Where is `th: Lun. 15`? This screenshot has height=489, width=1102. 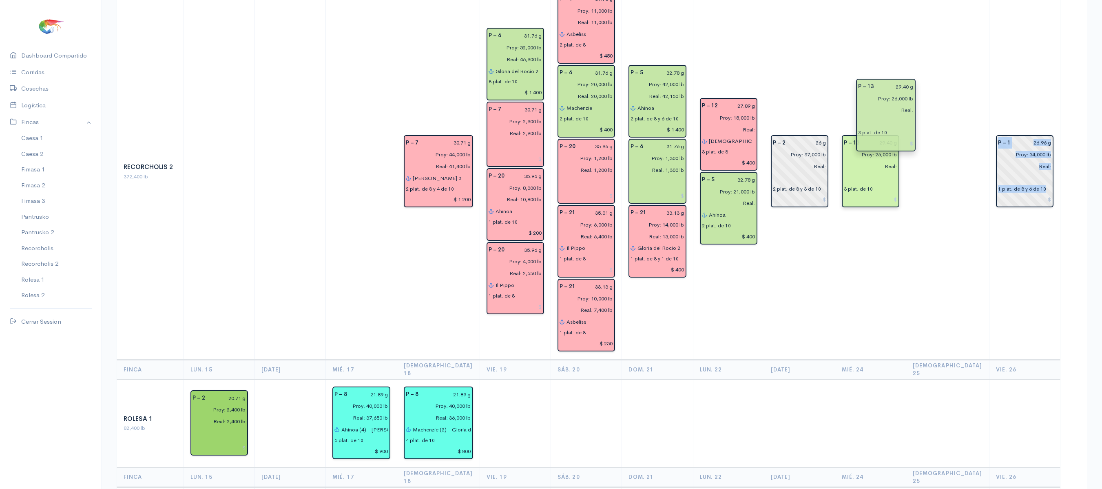
th: Lun. 15 is located at coordinates (220, 369).